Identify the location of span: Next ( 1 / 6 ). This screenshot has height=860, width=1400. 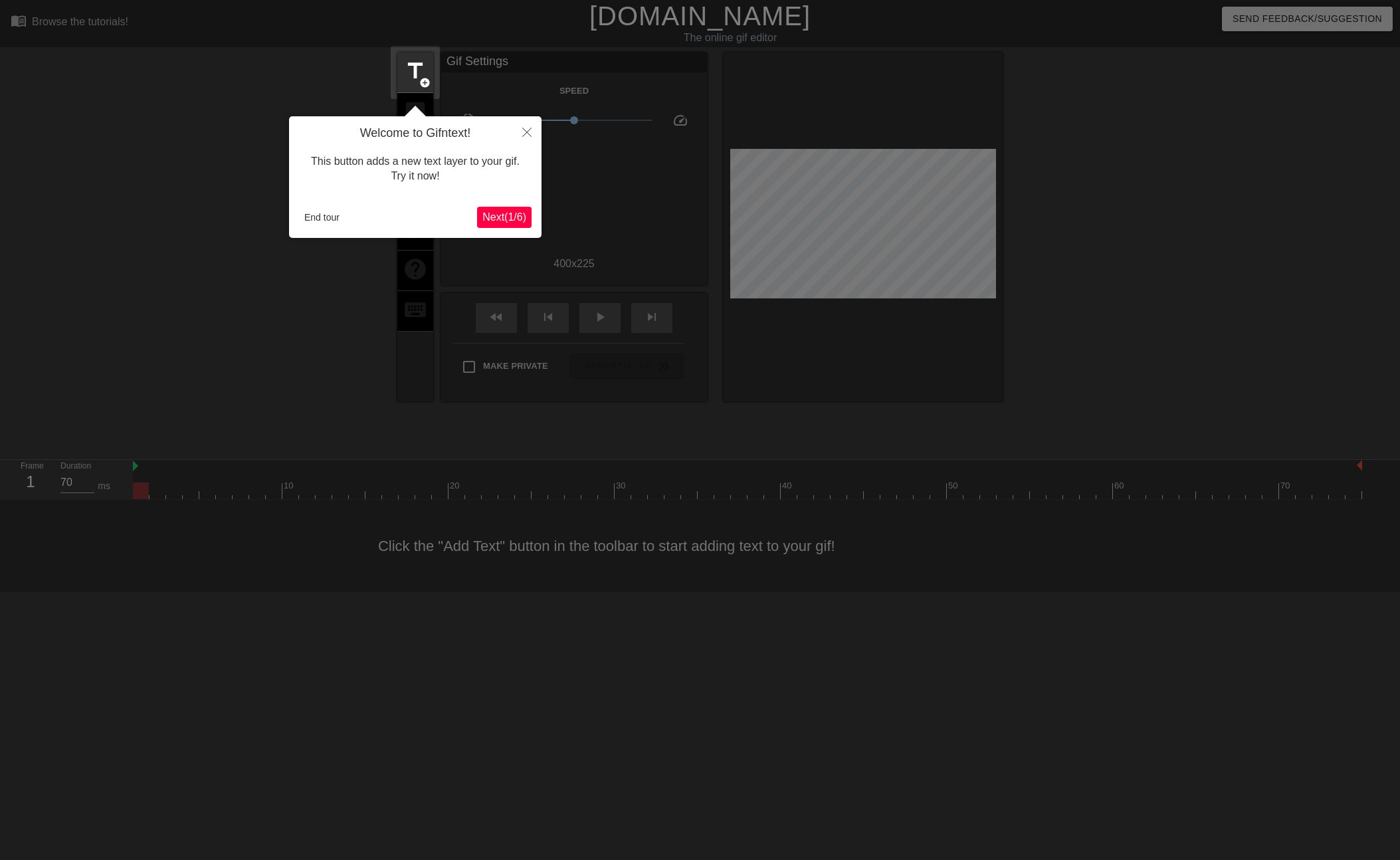
(505, 216).